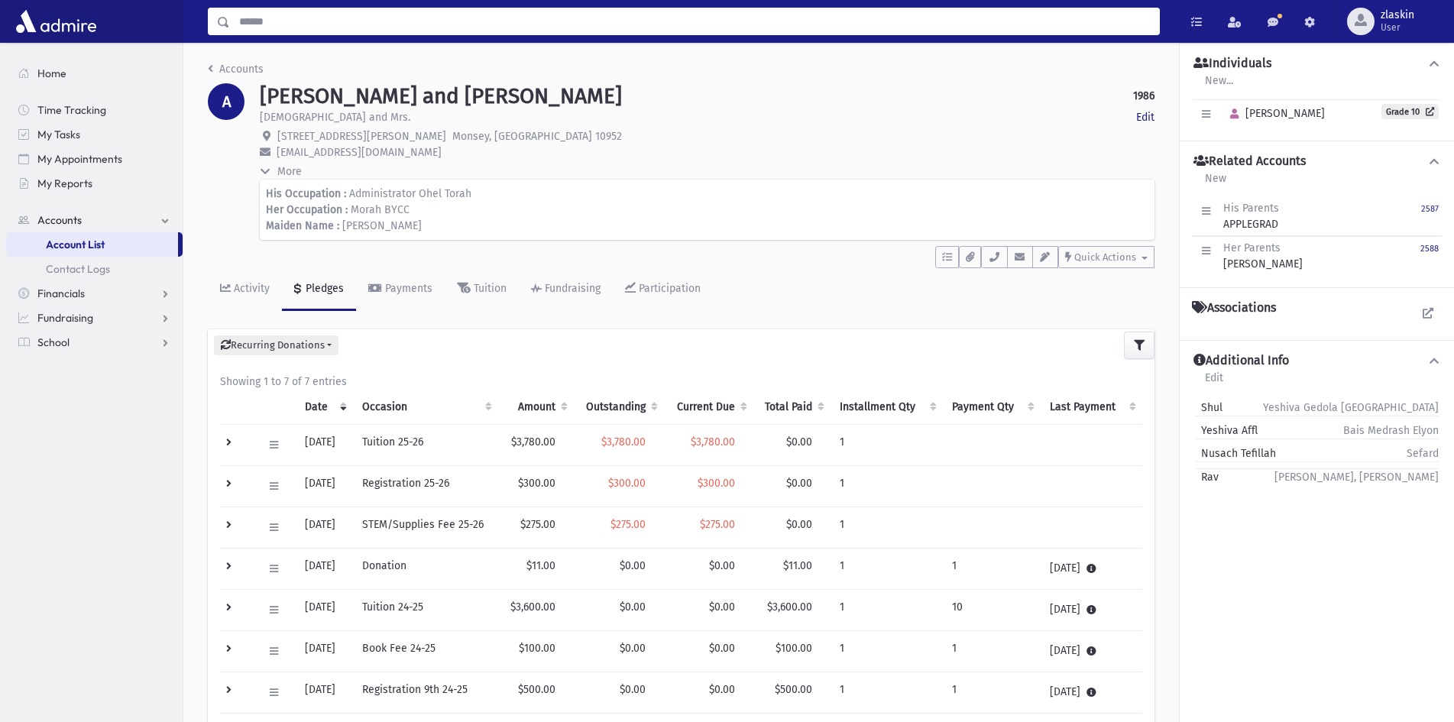  What do you see at coordinates (536, 407) in the screenshot?
I see `th: Amount: activate to sort column ascending` at bounding box center [536, 407].